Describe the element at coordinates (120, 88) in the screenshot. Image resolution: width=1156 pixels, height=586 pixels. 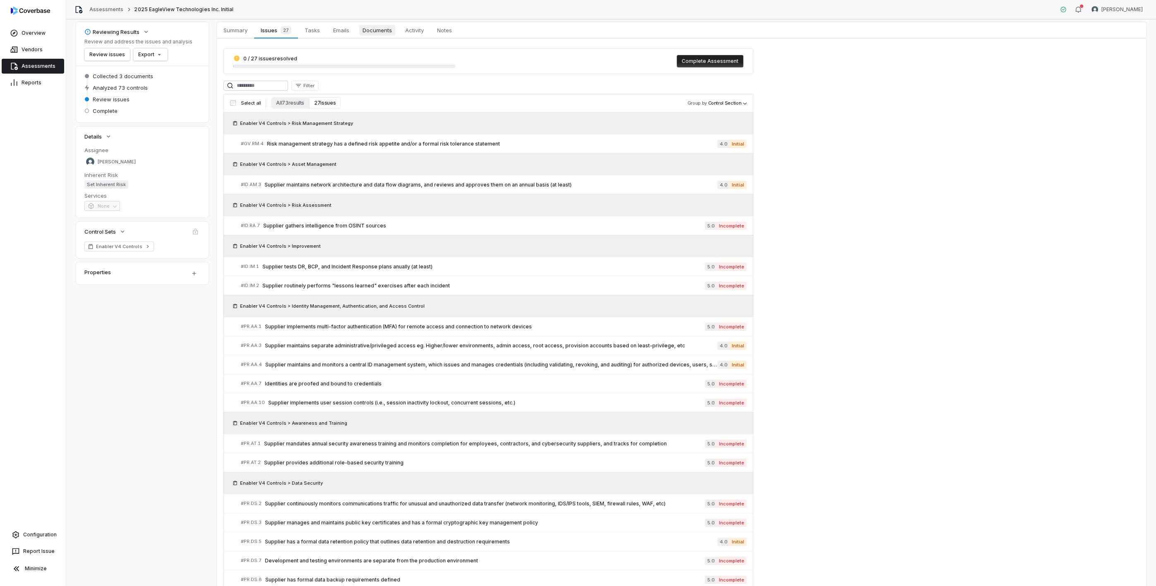
I see `span: Analyzed 73 controls` at that location.